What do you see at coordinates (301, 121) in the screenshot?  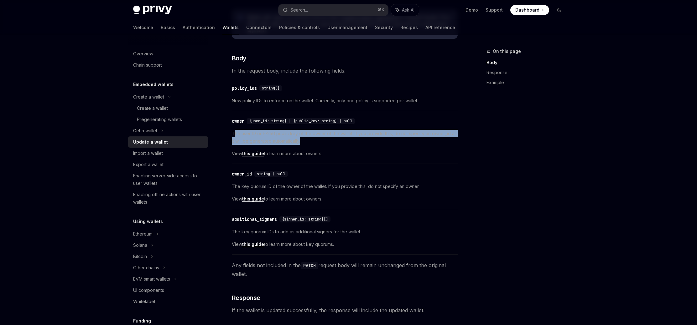 I see `span: {user_id: string} | {public_key: string} | null` at bounding box center [301, 121].